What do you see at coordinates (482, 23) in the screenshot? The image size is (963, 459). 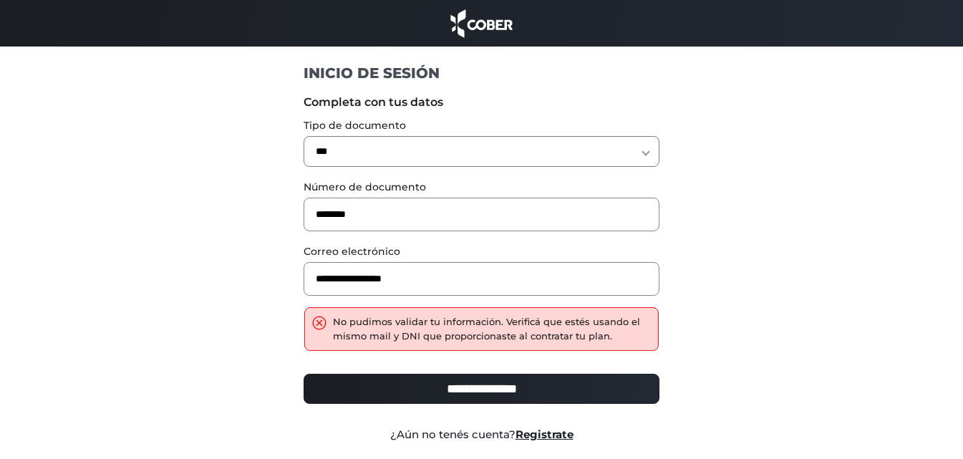 I see `img: cober_marca.png` at bounding box center [482, 23].